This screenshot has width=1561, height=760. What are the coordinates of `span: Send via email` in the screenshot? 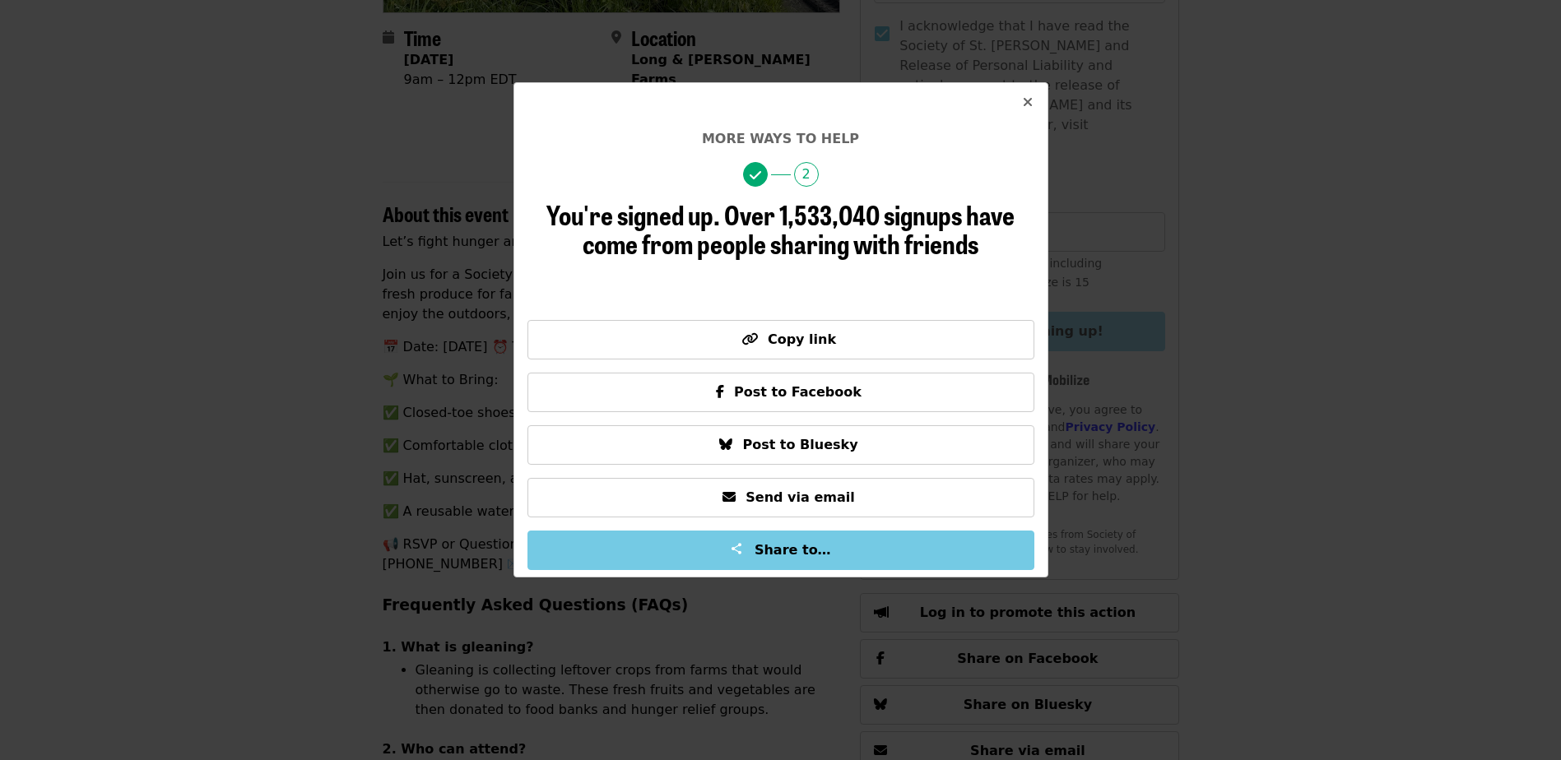 It's located at (800, 497).